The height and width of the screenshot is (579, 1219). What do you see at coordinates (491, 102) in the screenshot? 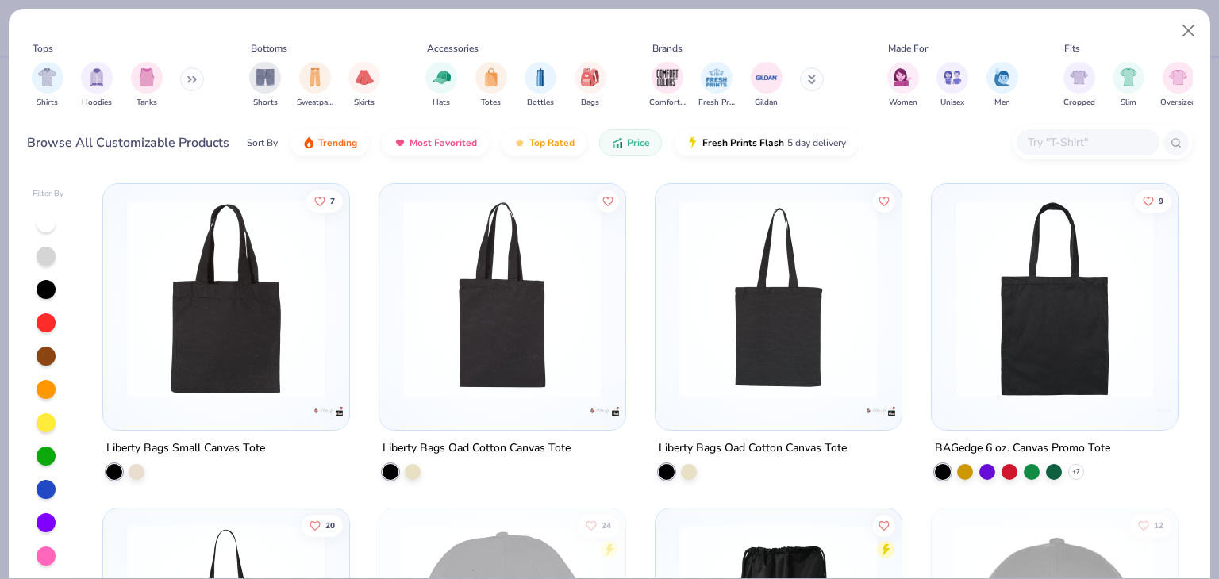
I see `span: Totes` at bounding box center [491, 102].